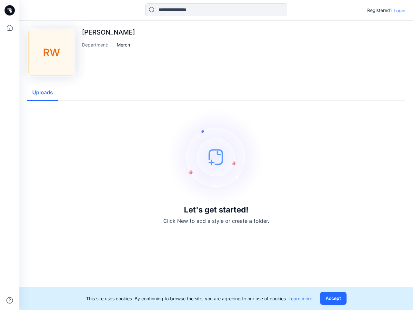 The image size is (413, 310). I want to click on p: Login, so click(399, 10).